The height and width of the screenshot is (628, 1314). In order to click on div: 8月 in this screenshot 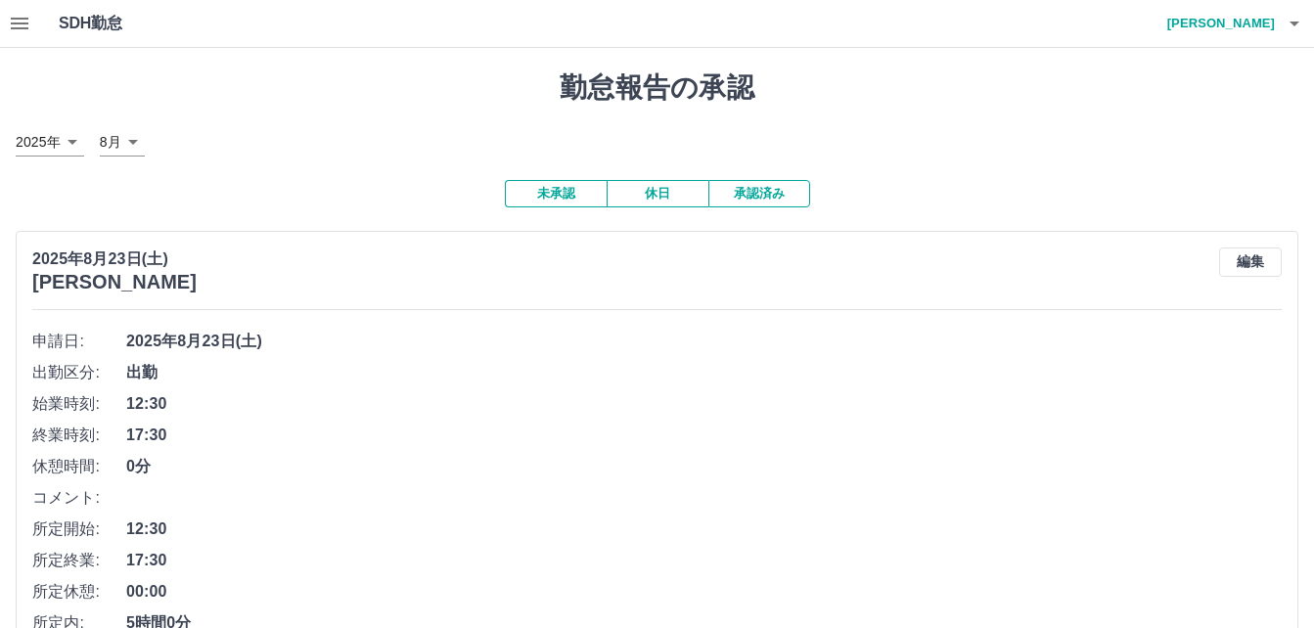, I will do `click(122, 142)`.